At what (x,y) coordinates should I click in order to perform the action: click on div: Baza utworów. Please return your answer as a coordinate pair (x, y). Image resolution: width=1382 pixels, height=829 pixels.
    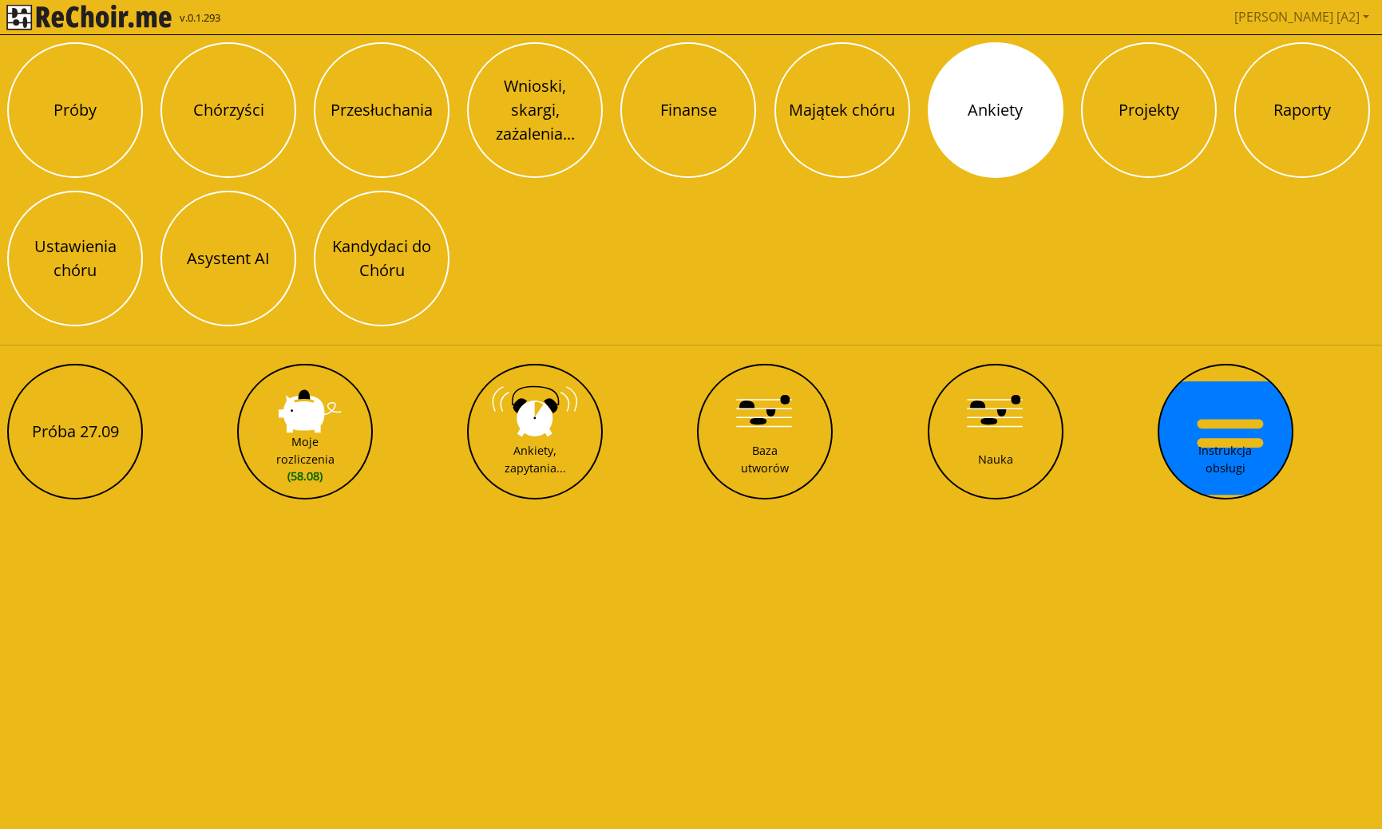
    Looking at the image, I should click on (765, 459).